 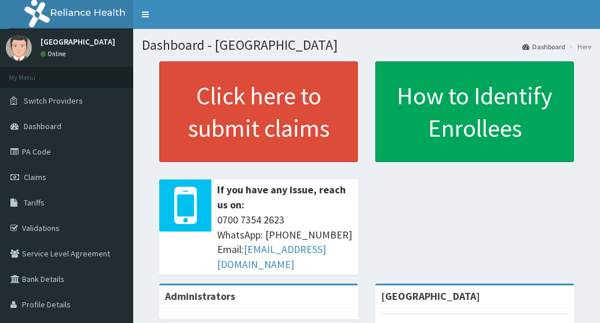 I want to click on li: Here, so click(x=579, y=46).